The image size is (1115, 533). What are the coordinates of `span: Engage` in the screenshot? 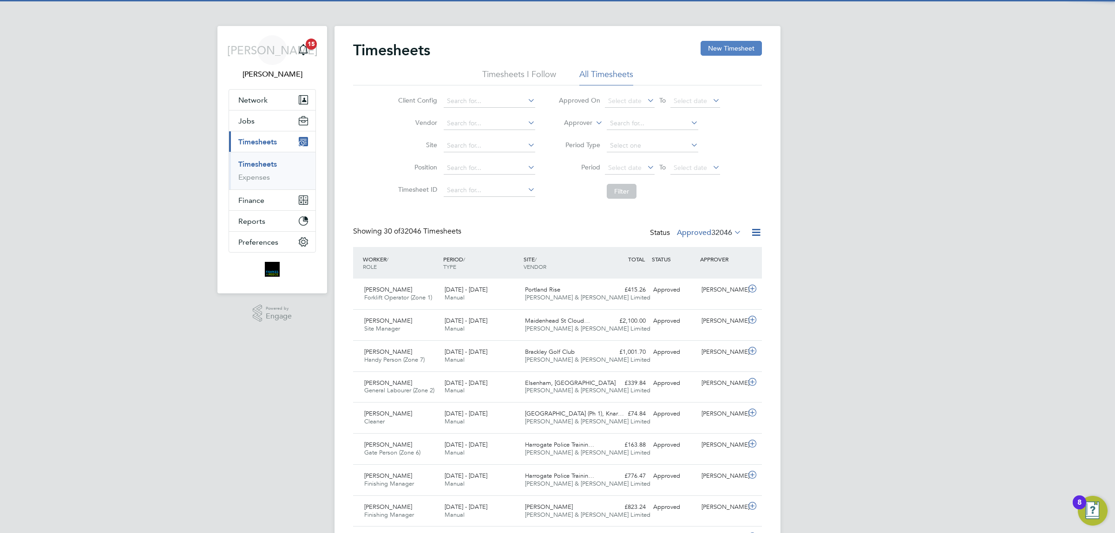 It's located at (279, 316).